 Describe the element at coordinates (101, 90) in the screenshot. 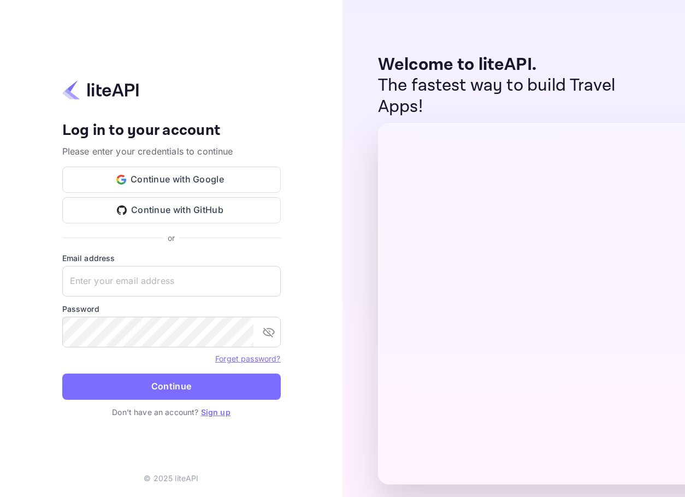

I see `img: liteapi` at that location.